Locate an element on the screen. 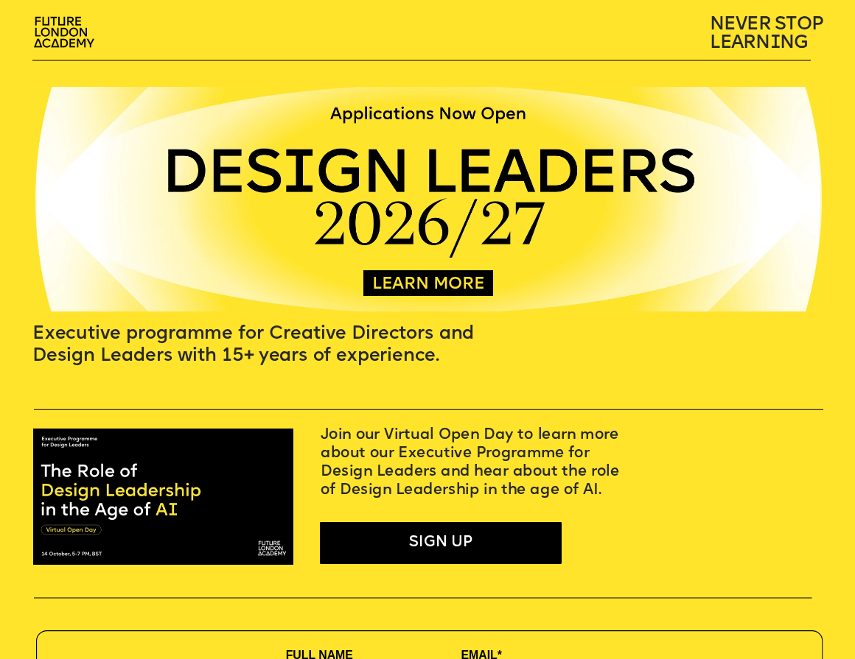 The image size is (855, 659). span: Join our Virtual Open Day to learn more about our Executive Programme for Design Leaders and hear... is located at coordinates (472, 463).